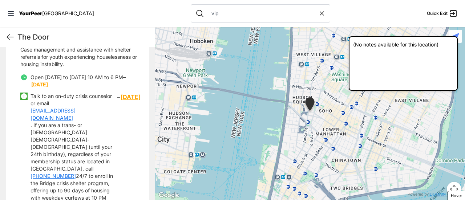 Image resolution: width=465 pixels, height=200 pixels. I want to click on div: Powered by, so click(434, 194).